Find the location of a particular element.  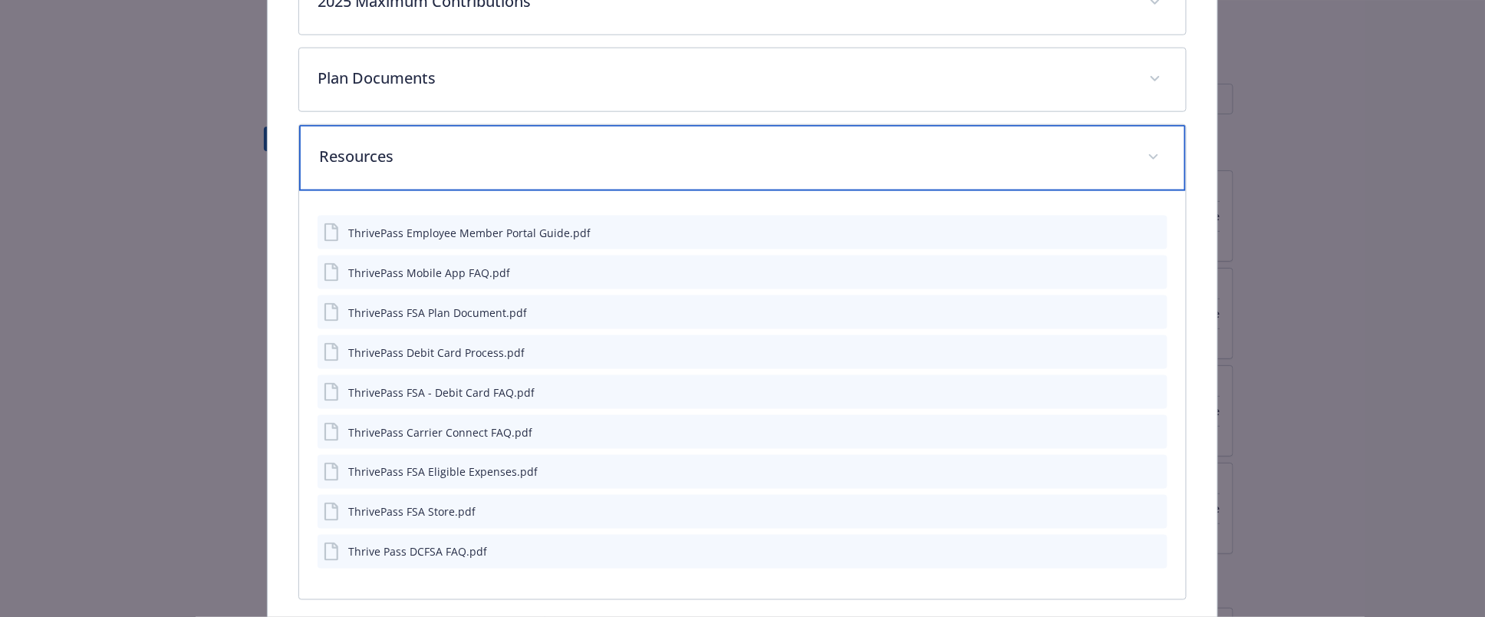

div: ThrivePass Employee Member Portal Guide.pdf is located at coordinates (469, 232).